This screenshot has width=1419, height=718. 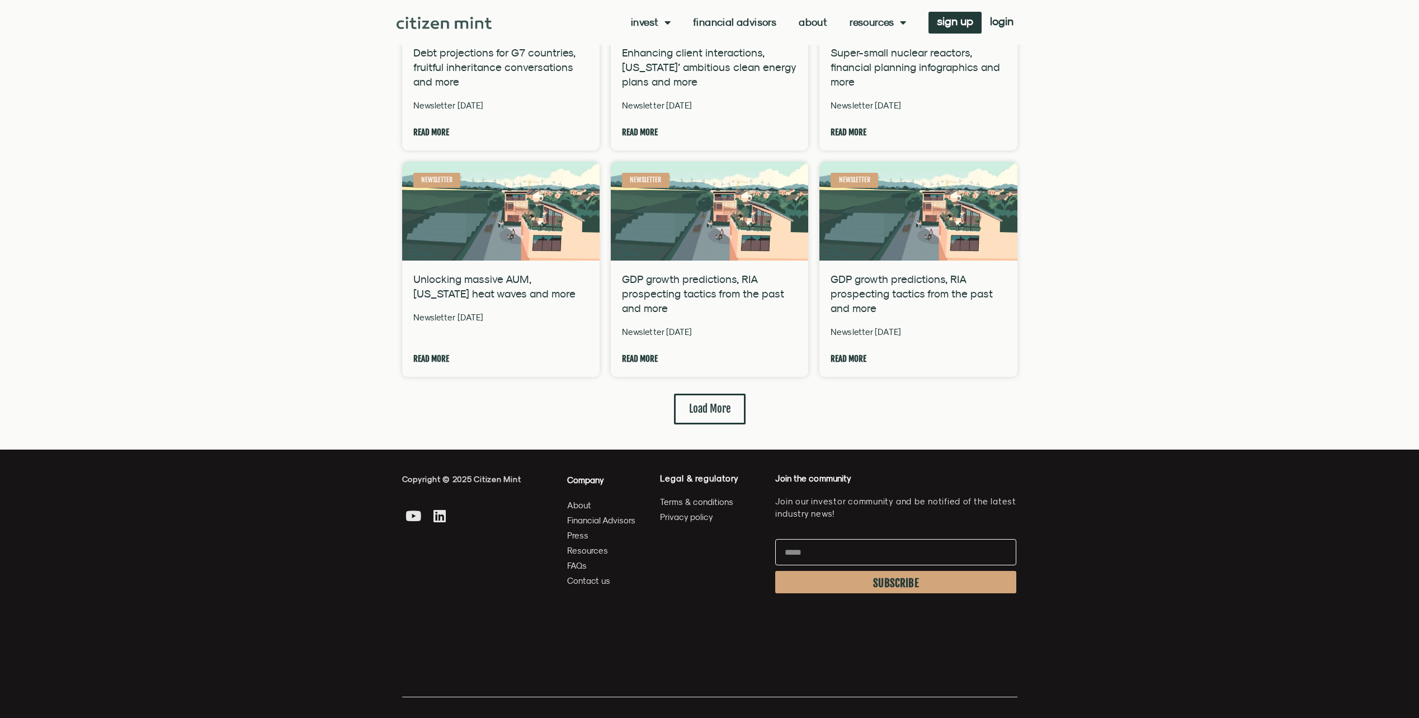 What do you see at coordinates (601, 565) in the screenshot?
I see `a: FAQs` at bounding box center [601, 565].